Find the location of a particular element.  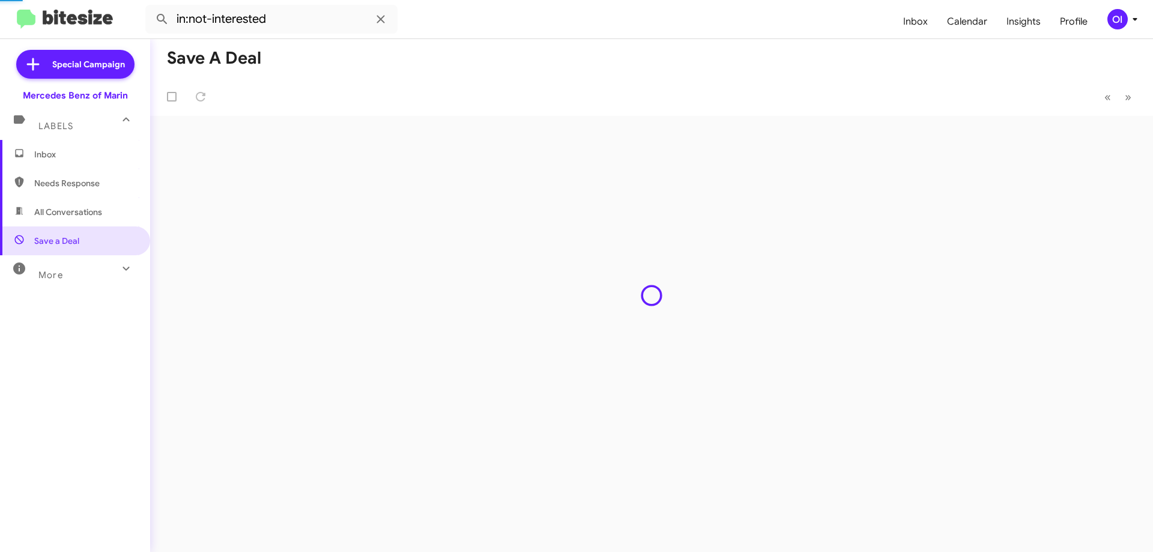

button: Next is located at coordinates (1128, 97).